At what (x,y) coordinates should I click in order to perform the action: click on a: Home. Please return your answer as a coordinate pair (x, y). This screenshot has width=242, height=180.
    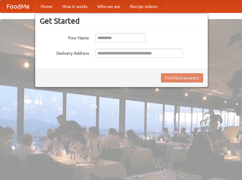
    Looking at the image, I should click on (46, 6).